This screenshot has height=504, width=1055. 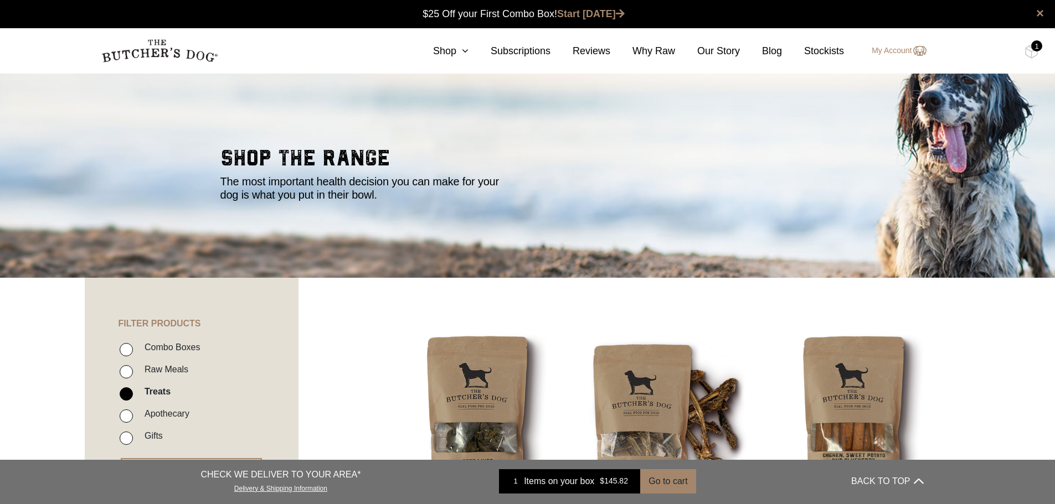 I want to click on h4: FILTER PRODUCTS, so click(x=192, y=303).